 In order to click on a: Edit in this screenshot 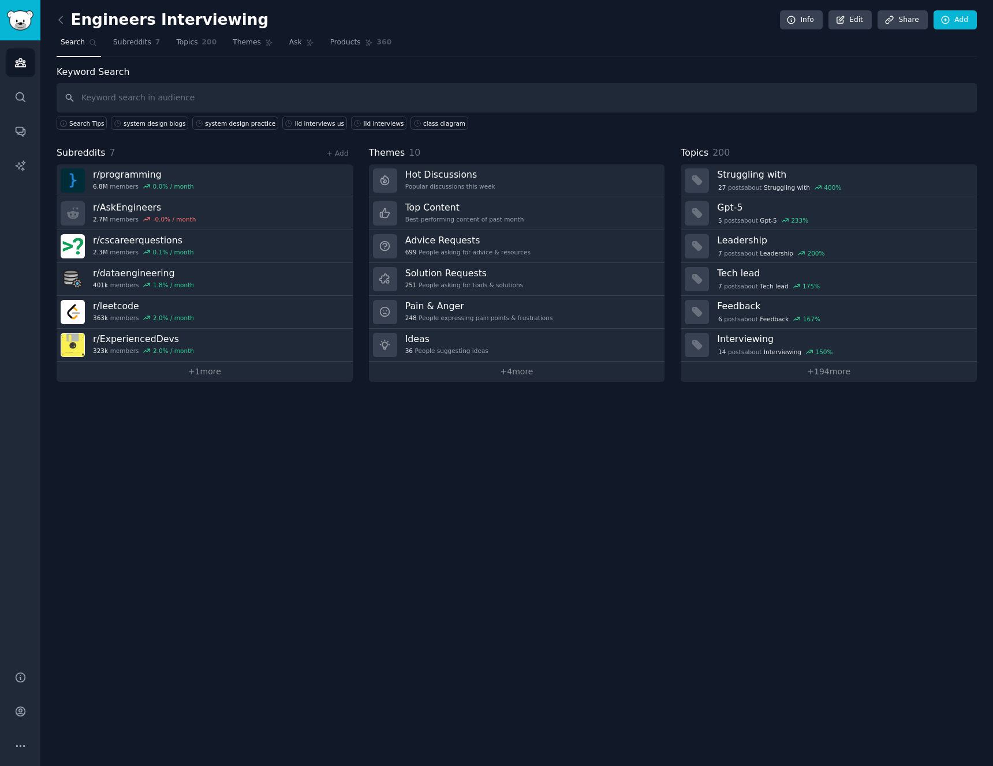, I will do `click(850, 20)`.